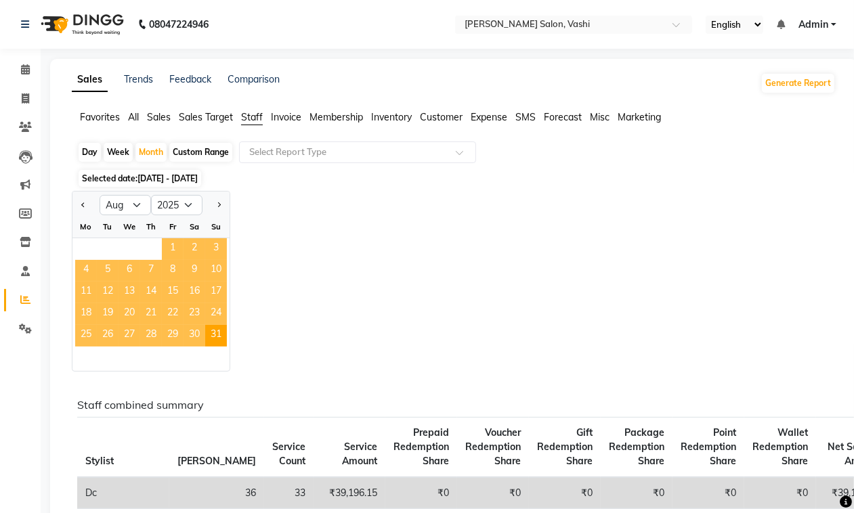 This screenshot has height=513, width=854. Describe the element at coordinates (151, 227) in the screenshot. I see `div: Th` at that location.